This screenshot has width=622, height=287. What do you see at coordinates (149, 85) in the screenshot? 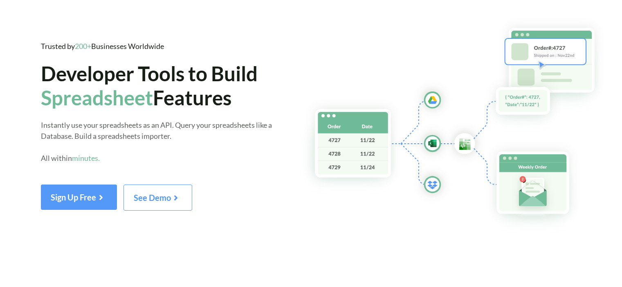
I see `span: Developer Tools to Build Features` at bounding box center [149, 85].